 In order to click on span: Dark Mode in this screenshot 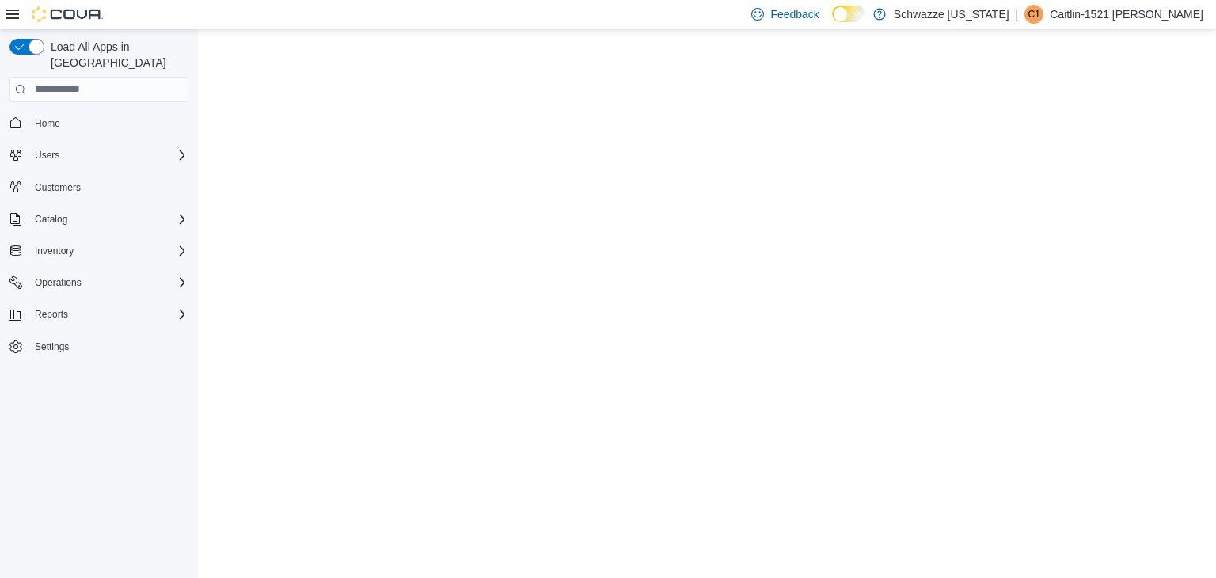, I will do `click(832, 22)`.